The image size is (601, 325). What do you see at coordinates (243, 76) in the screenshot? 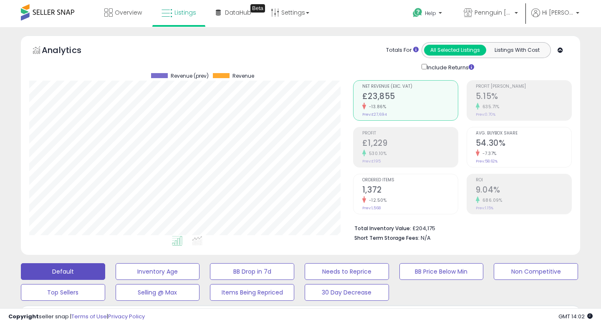
I see `span: Revenue` at bounding box center [243, 76].